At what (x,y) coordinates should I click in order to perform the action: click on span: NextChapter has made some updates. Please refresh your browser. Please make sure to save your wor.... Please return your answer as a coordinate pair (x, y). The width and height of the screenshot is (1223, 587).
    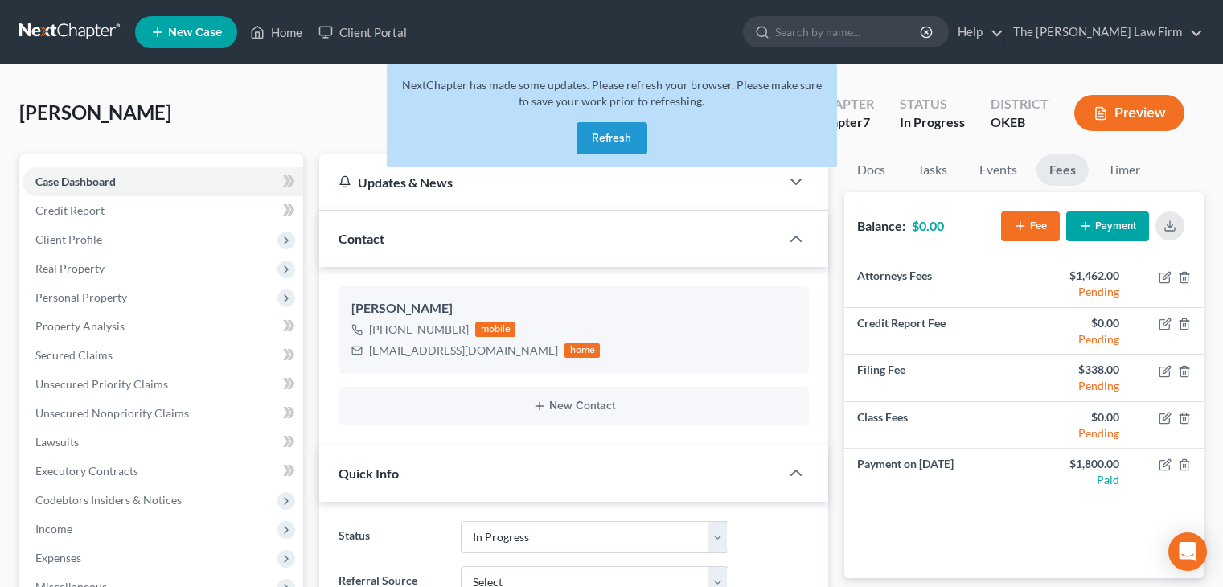
    Looking at the image, I should click on (612, 92).